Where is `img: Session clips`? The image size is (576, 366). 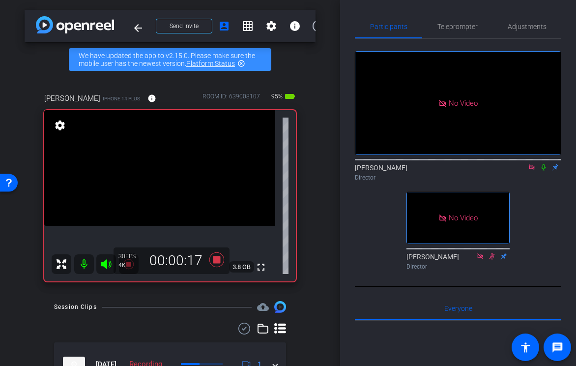 img: Session clips is located at coordinates (280, 307).